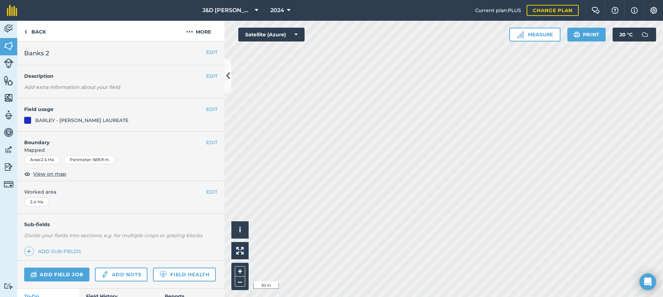  Describe the element at coordinates (199, 31) in the screenshot. I see `button: More` at that location.